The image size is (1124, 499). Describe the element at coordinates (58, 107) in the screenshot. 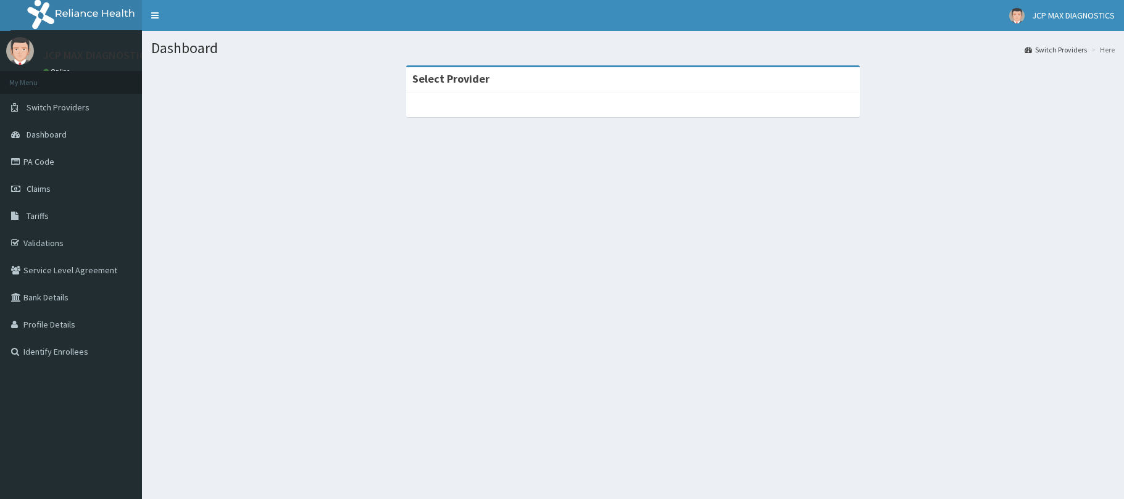

I see `span: Switch Providers` at that location.